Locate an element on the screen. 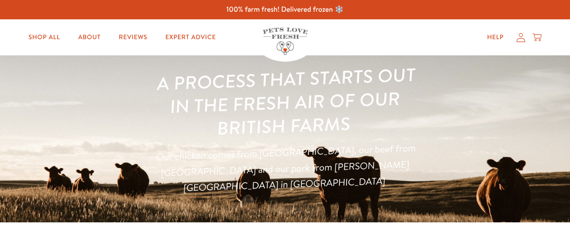 Image resolution: width=570 pixels, height=248 pixels. a: Shop All is located at coordinates (44, 37).